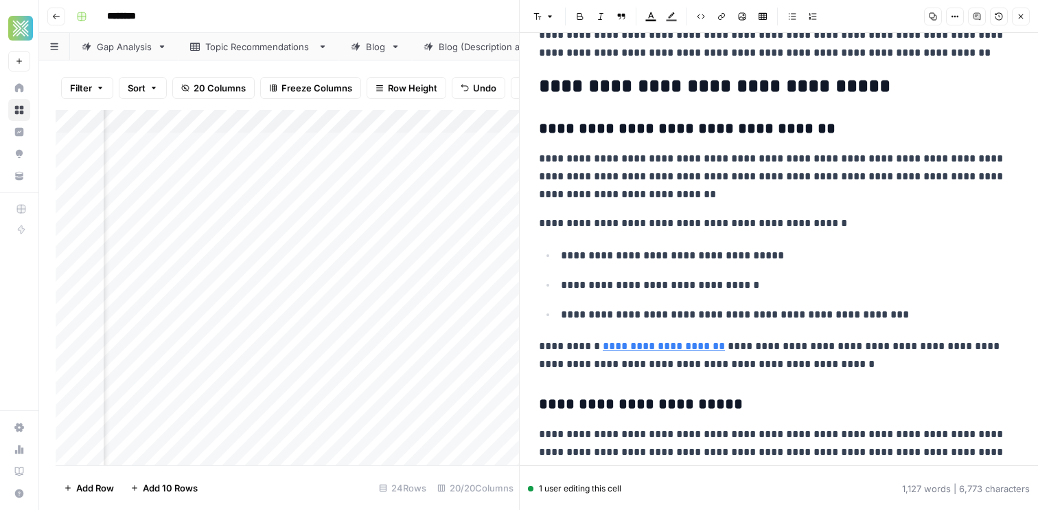 This screenshot has height=510, width=1038. Describe the element at coordinates (19, 427) in the screenshot. I see `a: Settings` at that location.